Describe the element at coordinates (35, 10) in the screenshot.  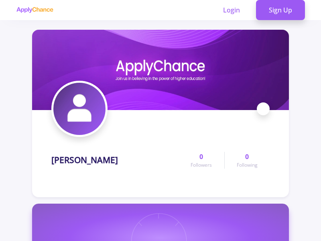
I see `img: applychance logo text only` at that location.